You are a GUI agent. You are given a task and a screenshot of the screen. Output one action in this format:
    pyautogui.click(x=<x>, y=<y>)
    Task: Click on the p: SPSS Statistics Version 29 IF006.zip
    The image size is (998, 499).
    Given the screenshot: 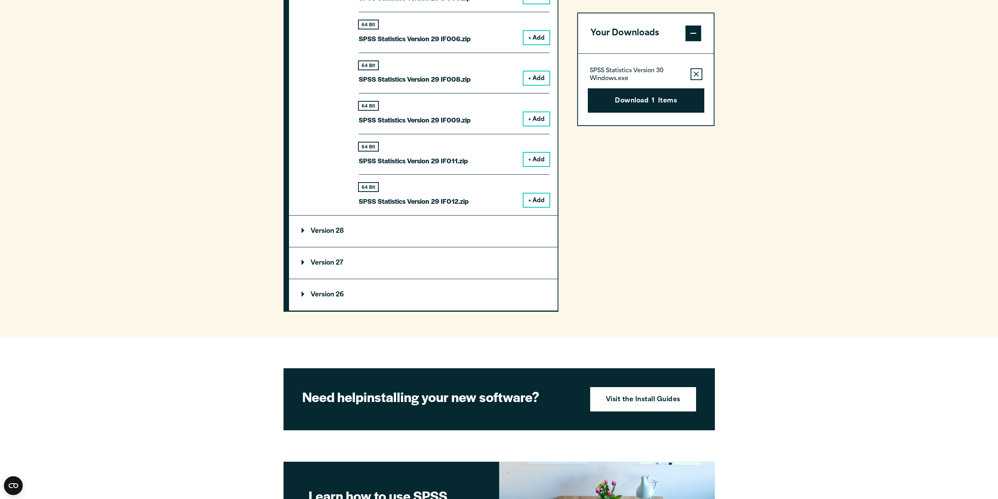 What is the action you would take?
    pyautogui.click(x=415, y=38)
    